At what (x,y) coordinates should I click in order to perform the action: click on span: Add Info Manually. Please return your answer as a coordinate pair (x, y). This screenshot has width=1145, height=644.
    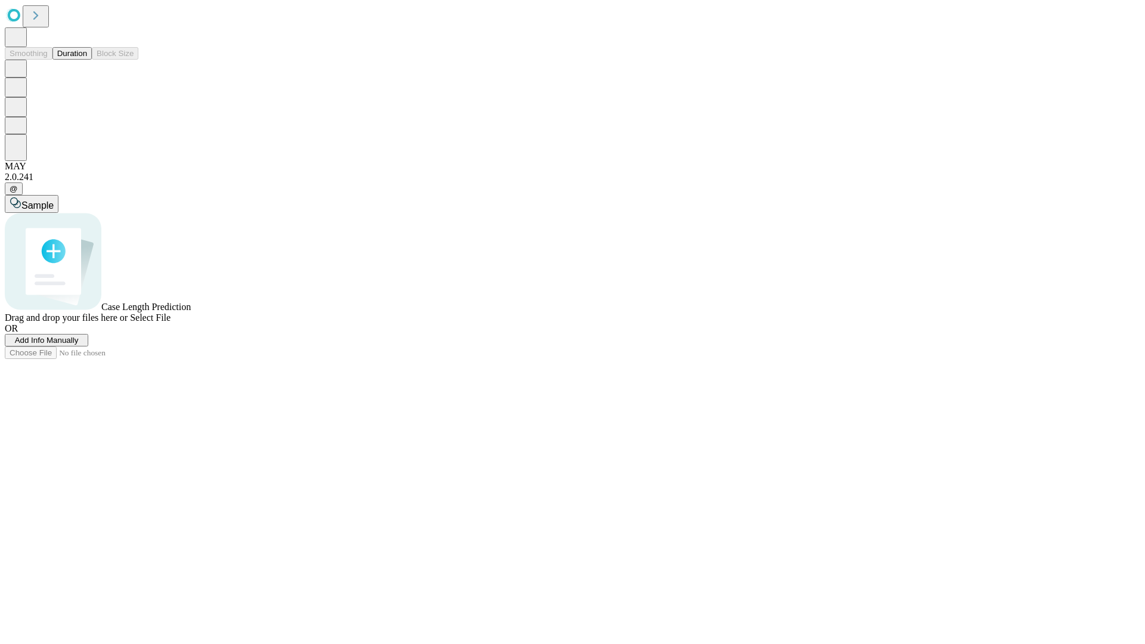
    Looking at the image, I should click on (46, 340).